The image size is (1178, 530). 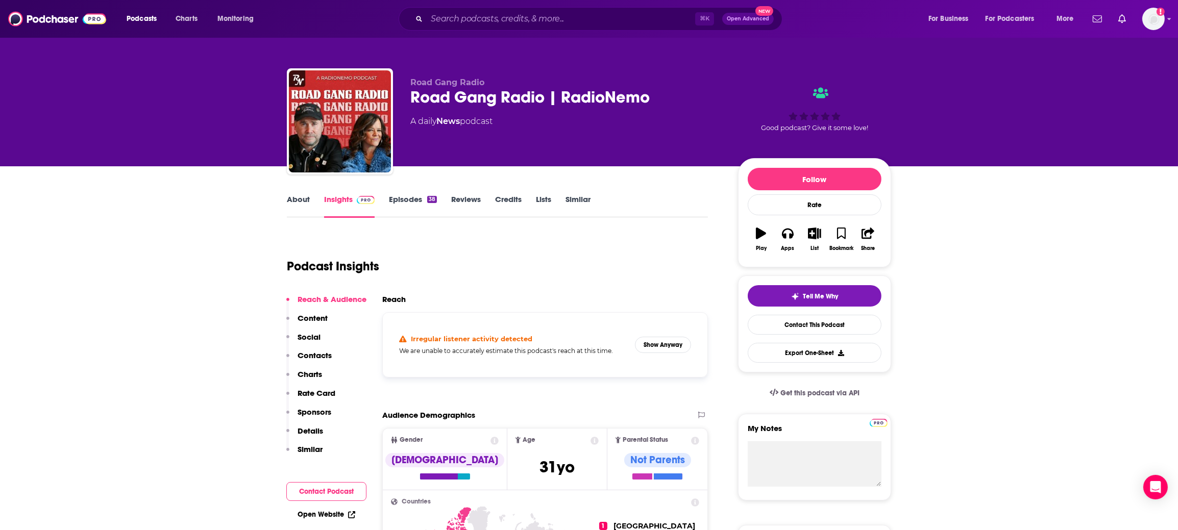 I want to click on button: Contacts, so click(x=309, y=360).